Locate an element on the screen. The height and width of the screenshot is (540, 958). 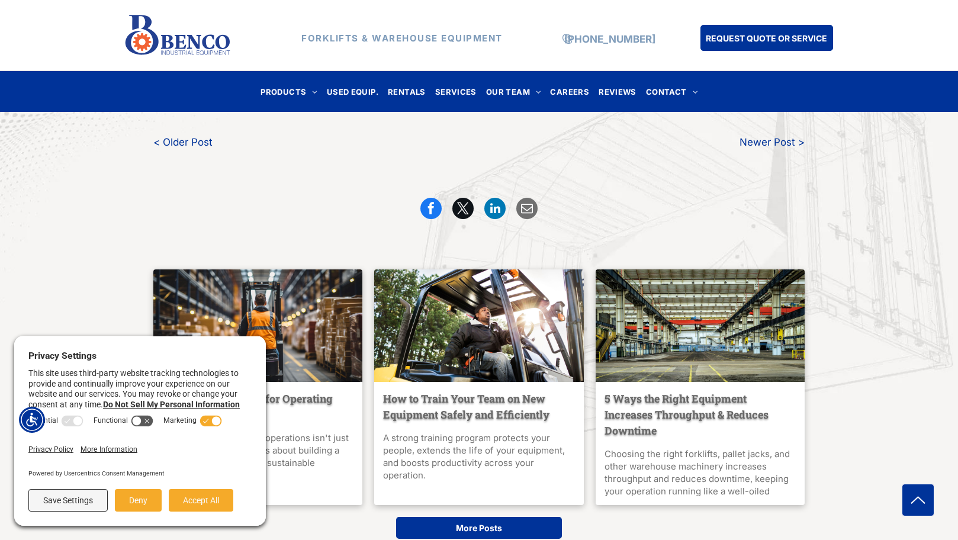
span: More Posts is located at coordinates (479, 528).